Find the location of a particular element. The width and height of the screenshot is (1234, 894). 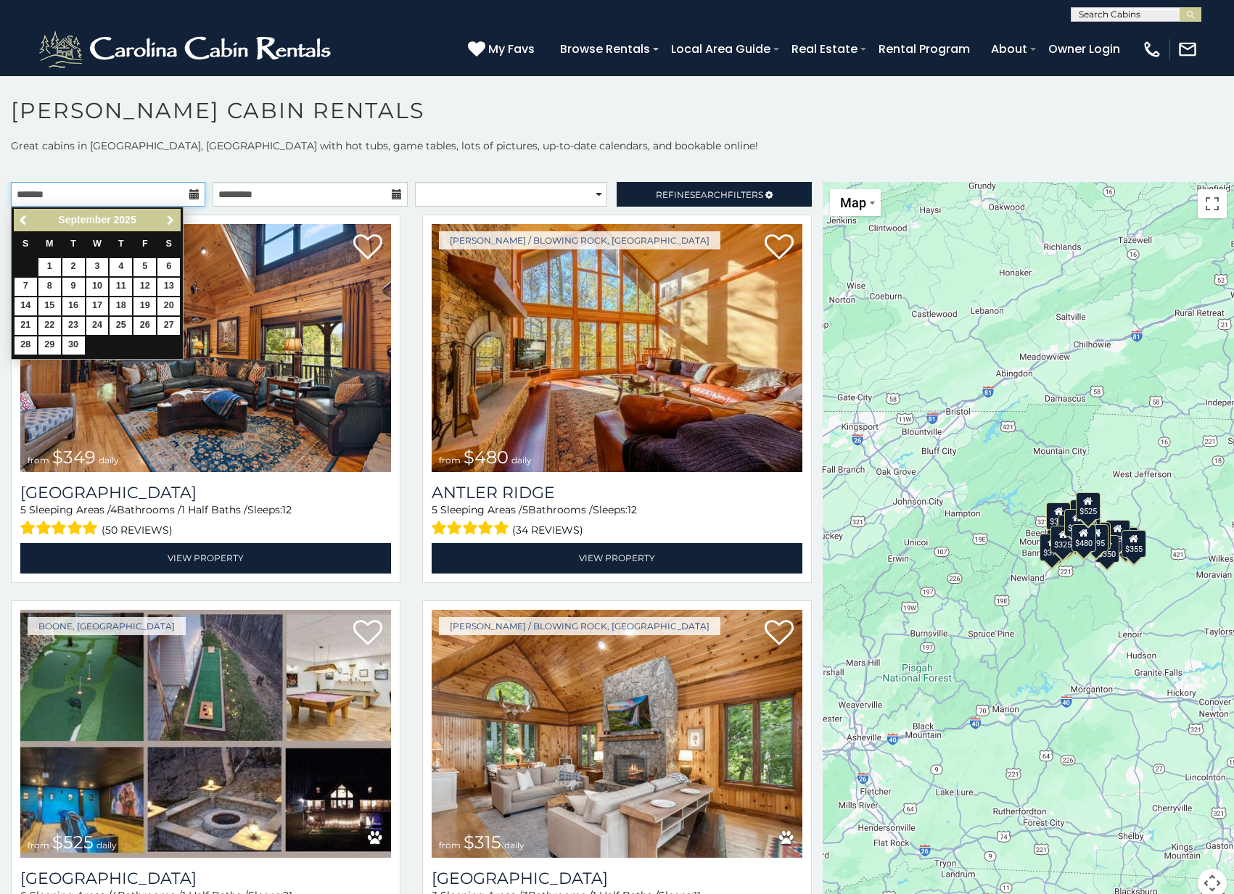

a: 26 is located at coordinates (144, 326).